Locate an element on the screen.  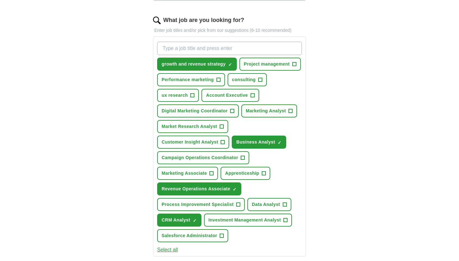
button: Performance marketing is located at coordinates (191, 80).